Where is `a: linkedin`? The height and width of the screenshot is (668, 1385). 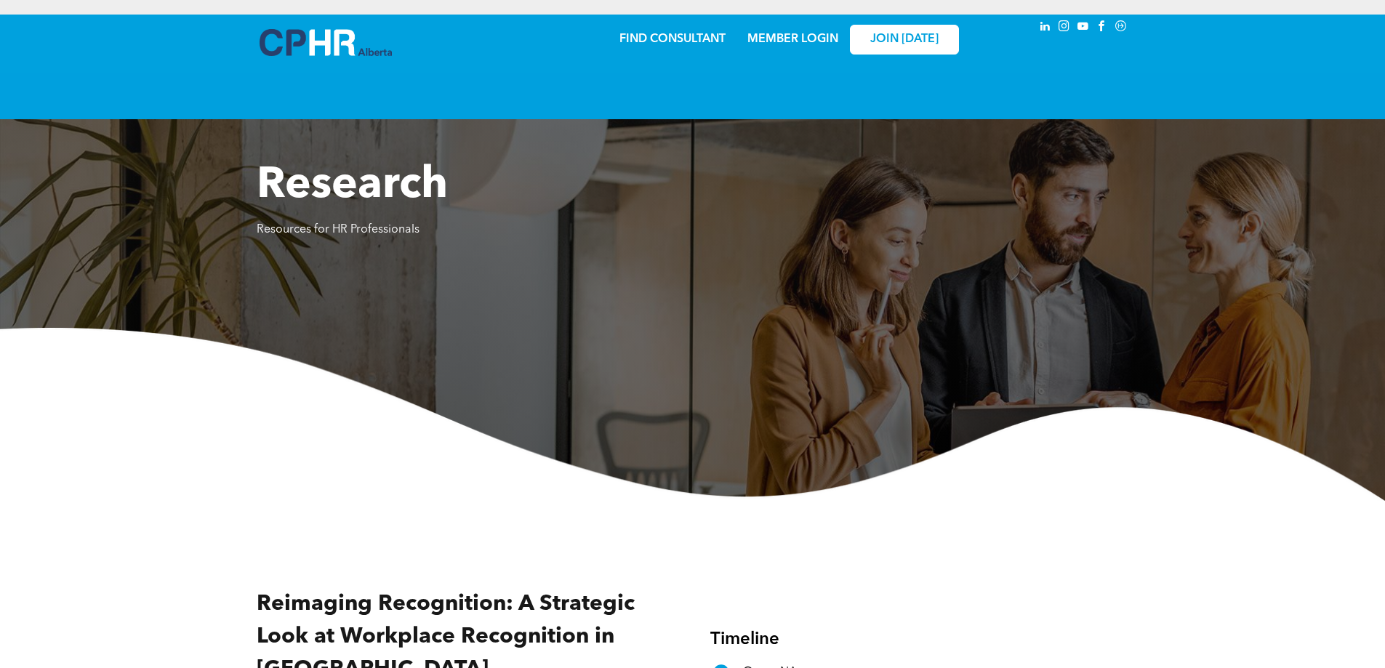 a: linkedin is located at coordinates (1046, 28).